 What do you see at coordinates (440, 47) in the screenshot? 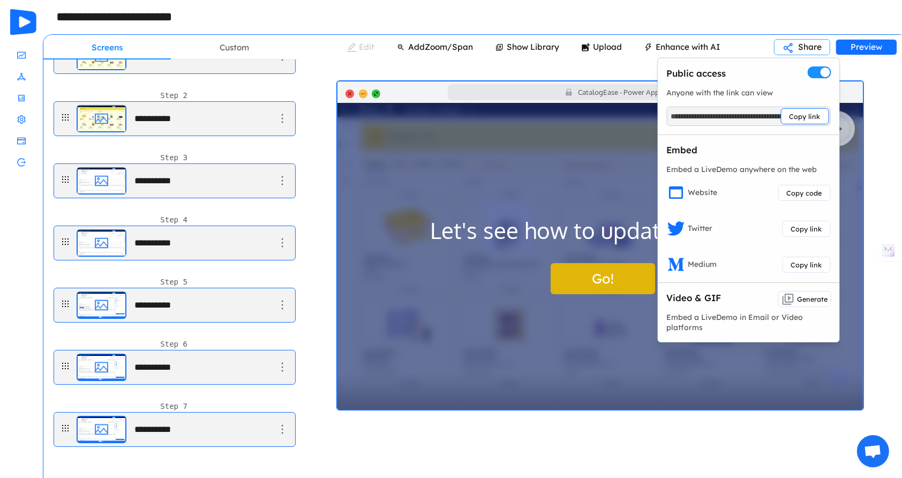
I see `div: Add Zoom/Span` at bounding box center [440, 47].